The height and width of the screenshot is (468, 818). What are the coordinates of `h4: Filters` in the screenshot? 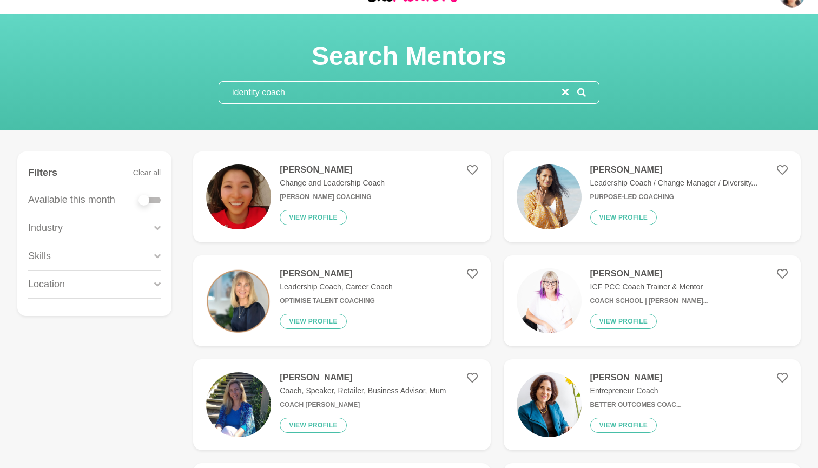 It's located at (43, 173).